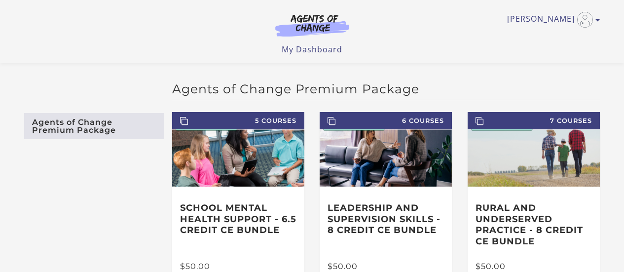 Image resolution: width=624 pixels, height=272 pixels. Describe the element at coordinates (386, 120) in the screenshot. I see `span: 6 Courses` at that location.